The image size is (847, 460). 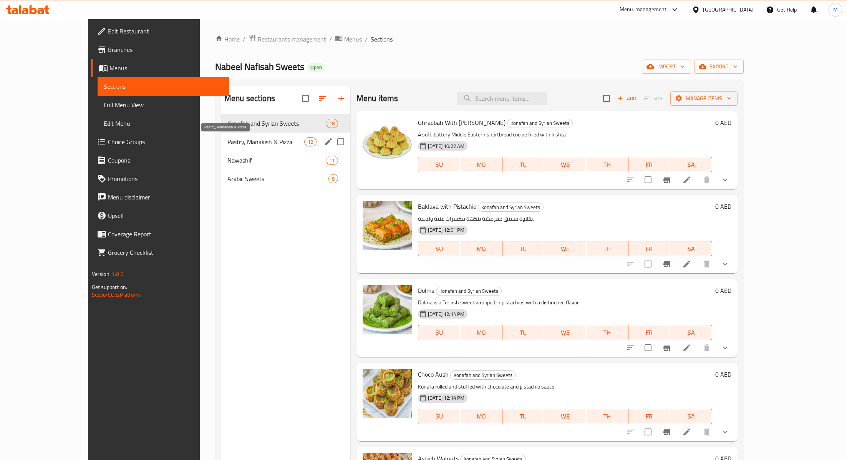 I want to click on span: Baklava with Pistachio, so click(x=447, y=206).